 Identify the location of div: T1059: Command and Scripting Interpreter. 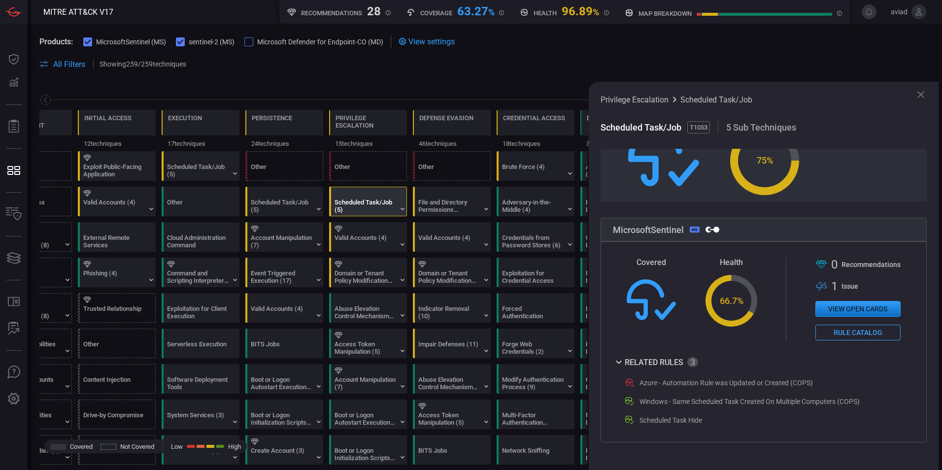
(200, 272).